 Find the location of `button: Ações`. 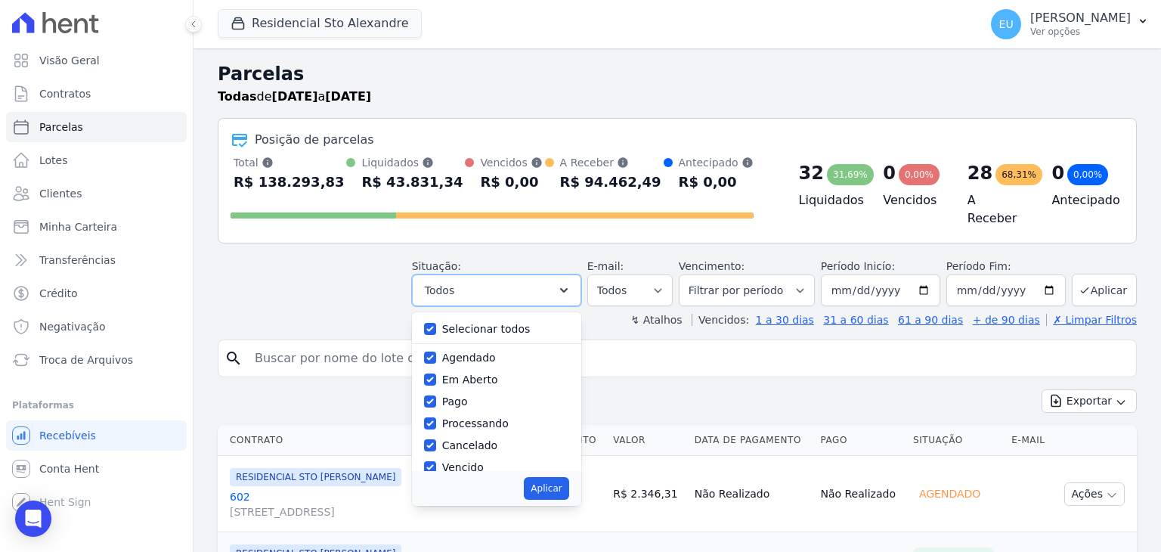

button: Ações is located at coordinates (1095, 494).